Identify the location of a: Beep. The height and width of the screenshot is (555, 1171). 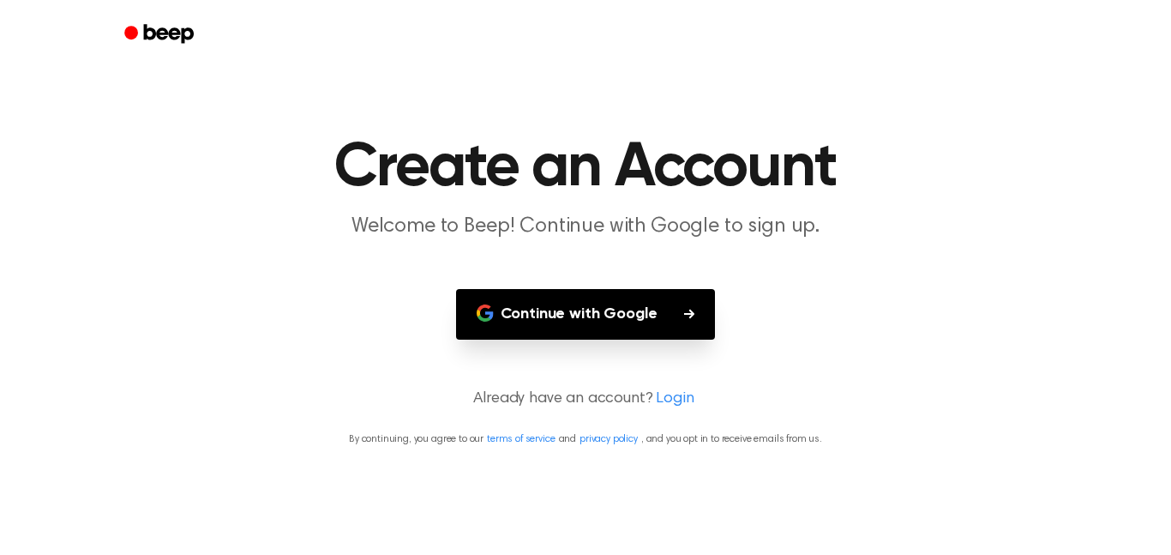
(160, 34).